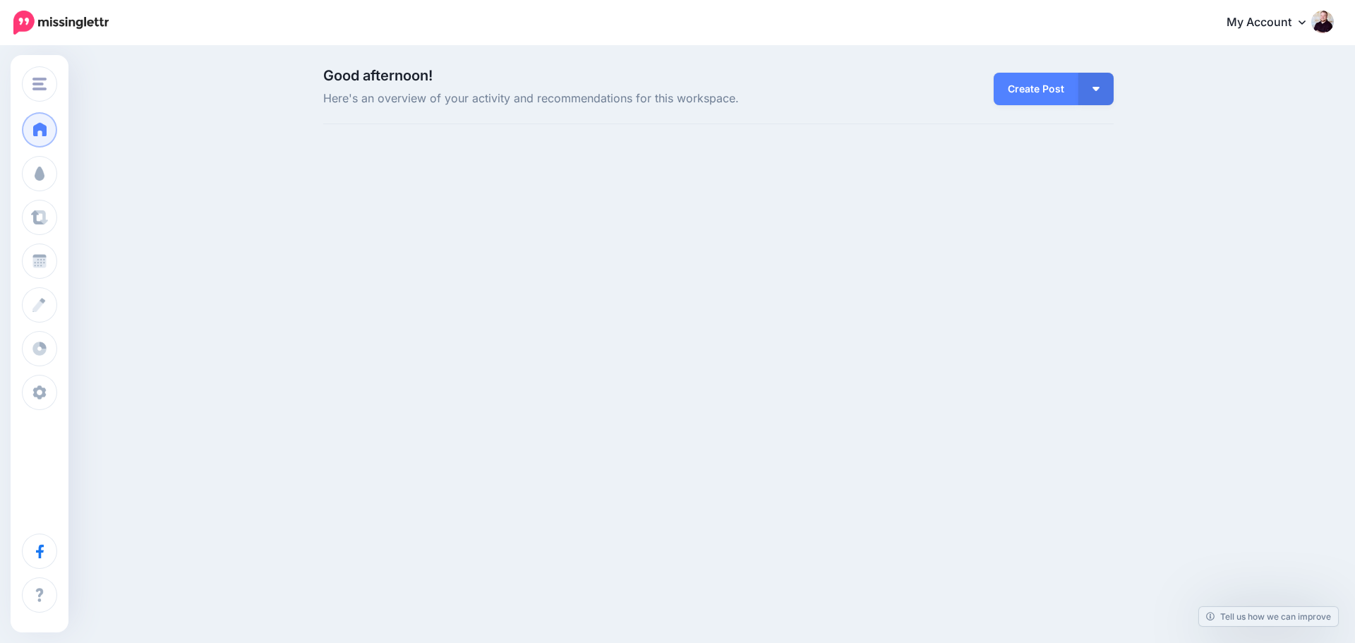 The height and width of the screenshot is (643, 1355). Describe the element at coordinates (583, 99) in the screenshot. I see `span: Here's an overview of your activity and recommendations for this workspace.` at that location.